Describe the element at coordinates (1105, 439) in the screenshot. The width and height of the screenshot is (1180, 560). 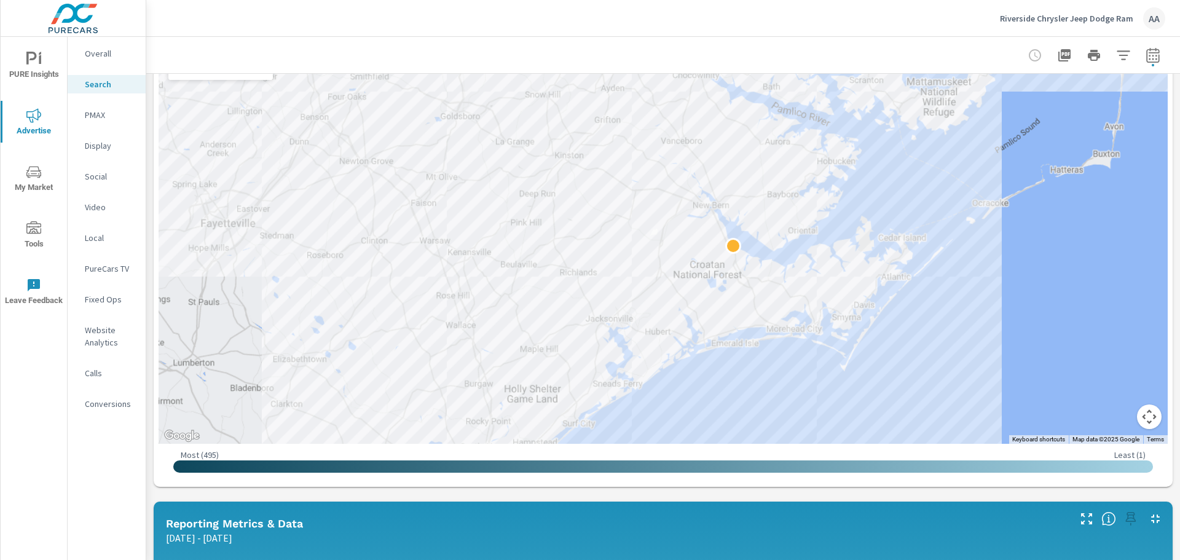
I see `span: Map data ©2025 Google` at that location.